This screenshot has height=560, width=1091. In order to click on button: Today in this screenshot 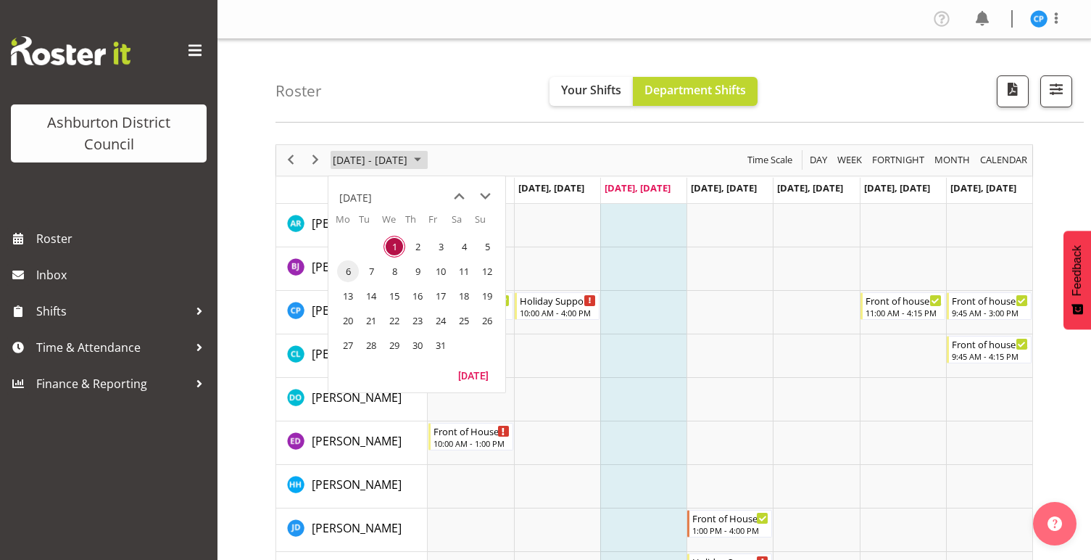, I will do `click(473, 375)`.